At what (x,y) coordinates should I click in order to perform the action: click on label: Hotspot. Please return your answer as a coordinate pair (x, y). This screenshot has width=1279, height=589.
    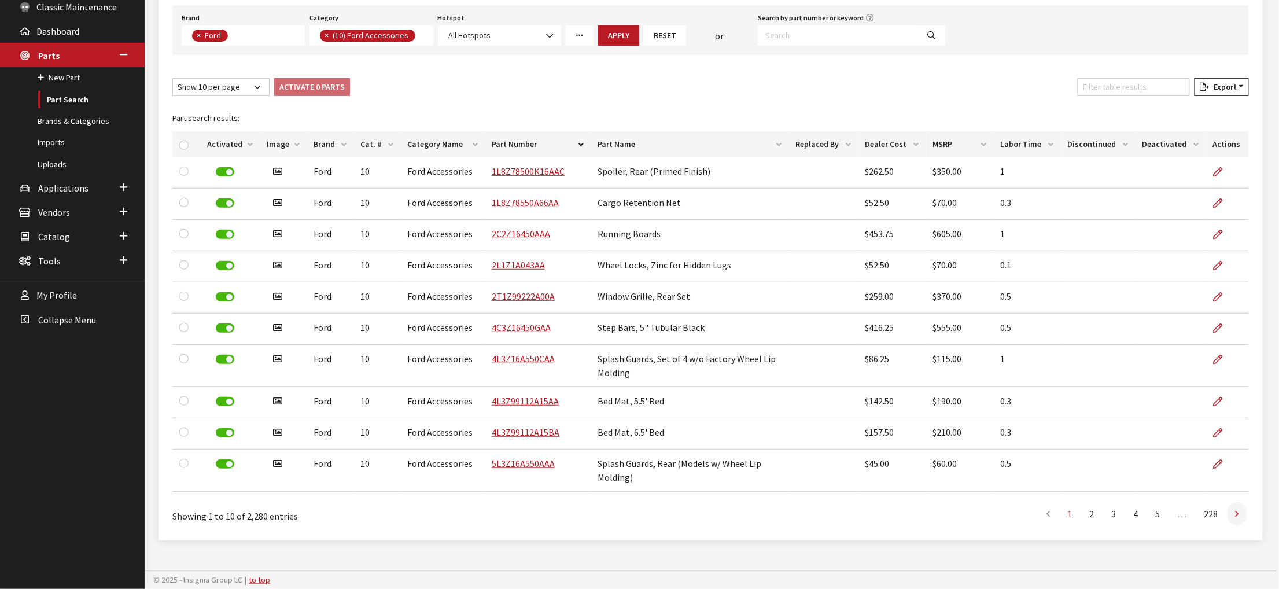
    Looking at the image, I should click on (451, 18).